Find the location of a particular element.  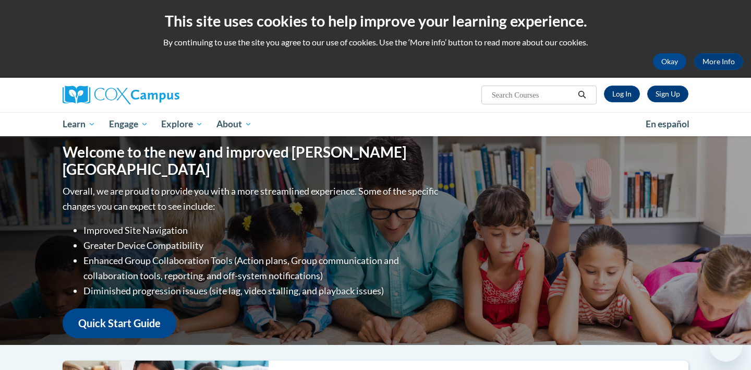

h2: This site uses cookies to help improve your learning experience. is located at coordinates (375, 21).